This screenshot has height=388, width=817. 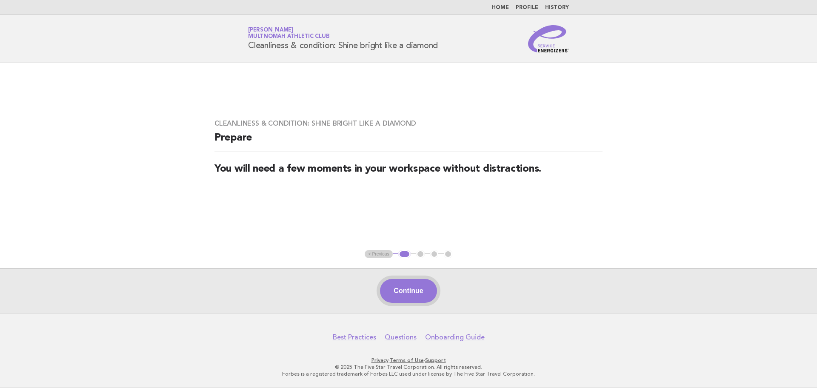 I want to click on a: Support, so click(x=435, y=360).